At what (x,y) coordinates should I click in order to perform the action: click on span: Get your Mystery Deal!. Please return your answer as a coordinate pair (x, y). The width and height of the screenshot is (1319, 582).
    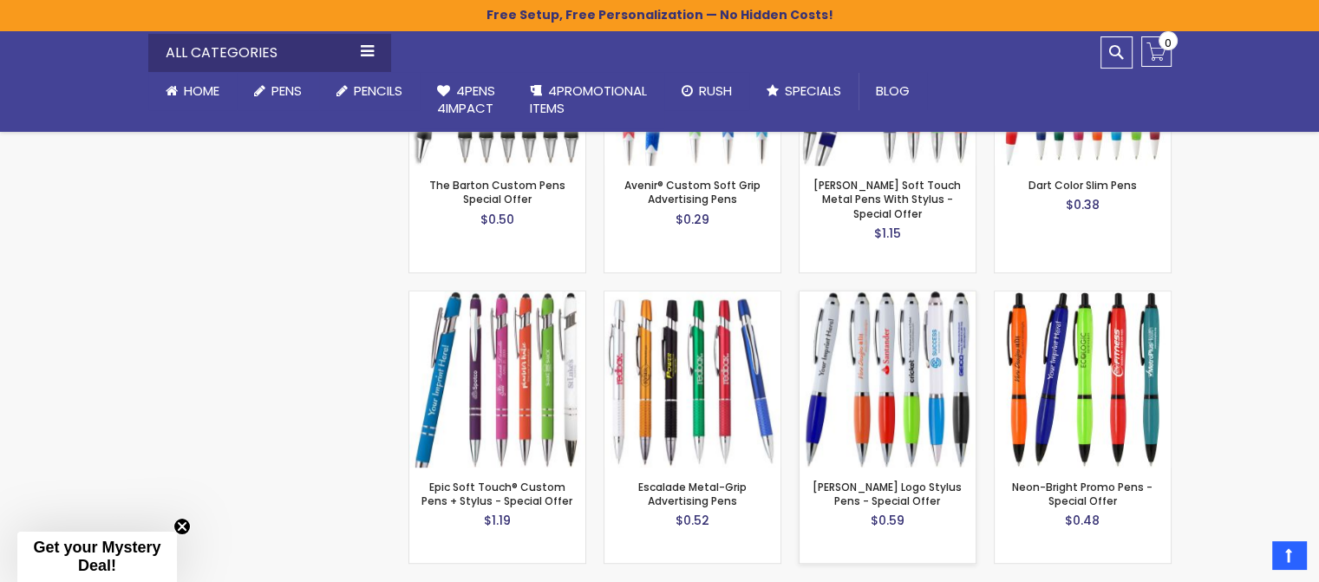
    Looking at the image, I should click on (96, 556).